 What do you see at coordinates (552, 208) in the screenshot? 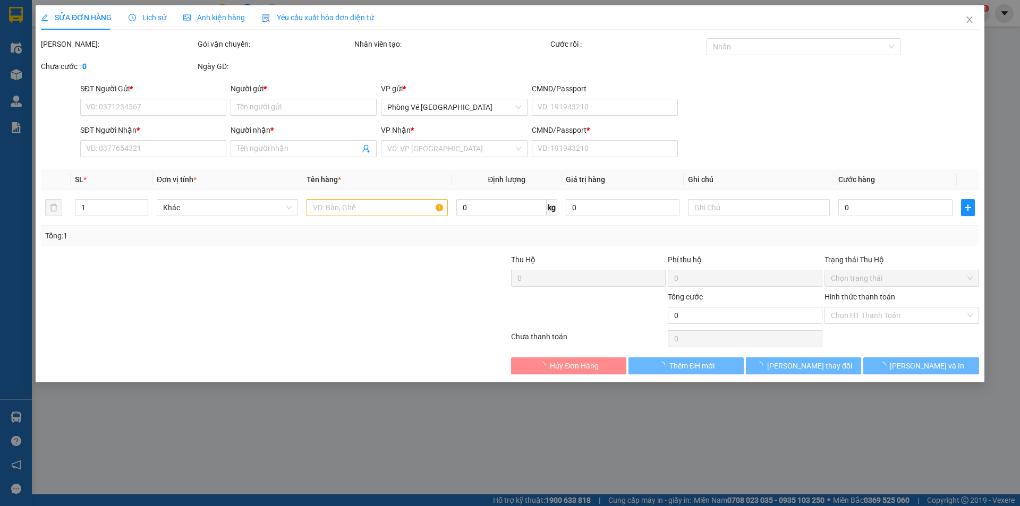
I see `span: kg` at bounding box center [552, 208].